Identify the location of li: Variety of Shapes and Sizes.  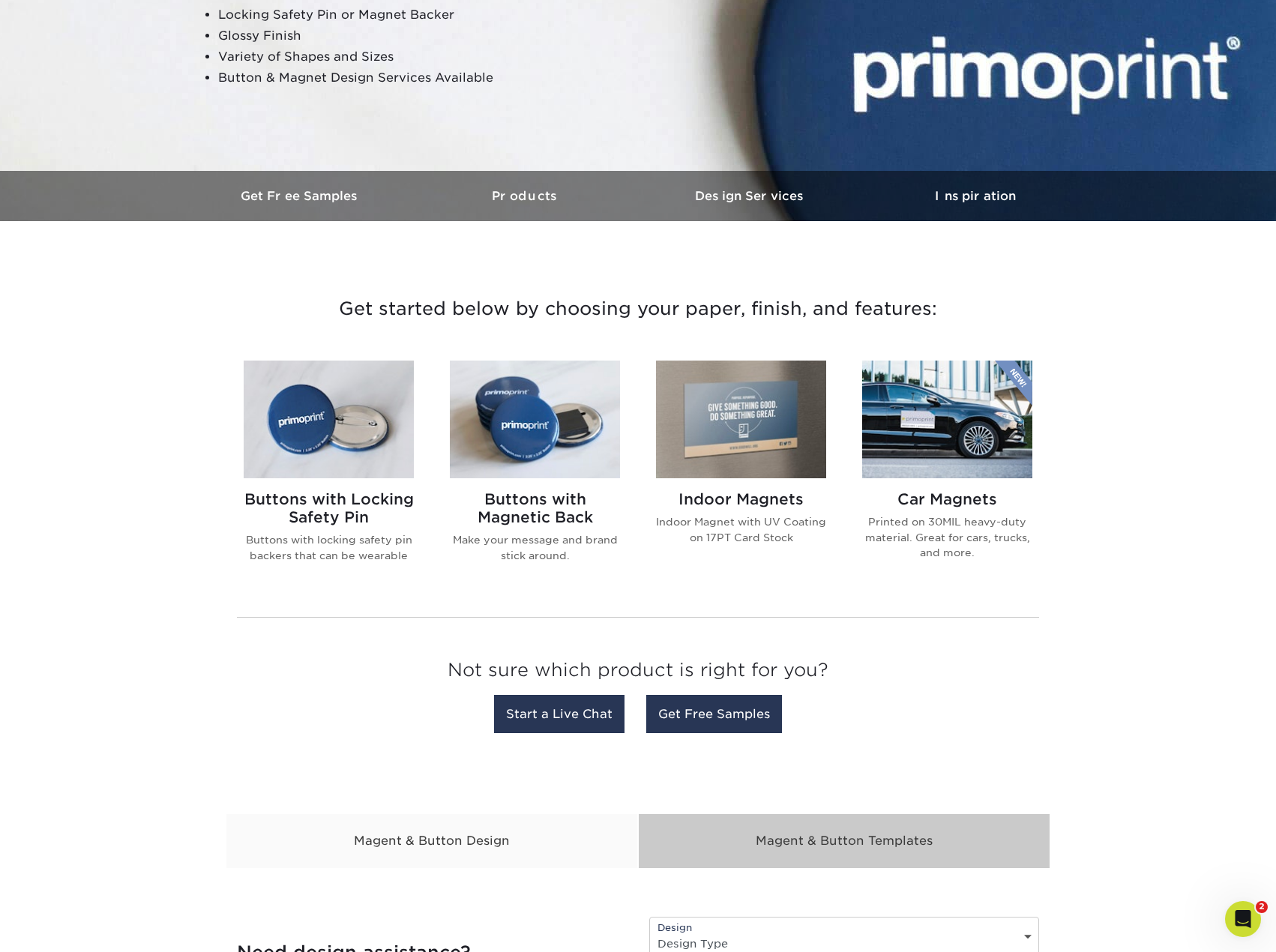
(400, 57).